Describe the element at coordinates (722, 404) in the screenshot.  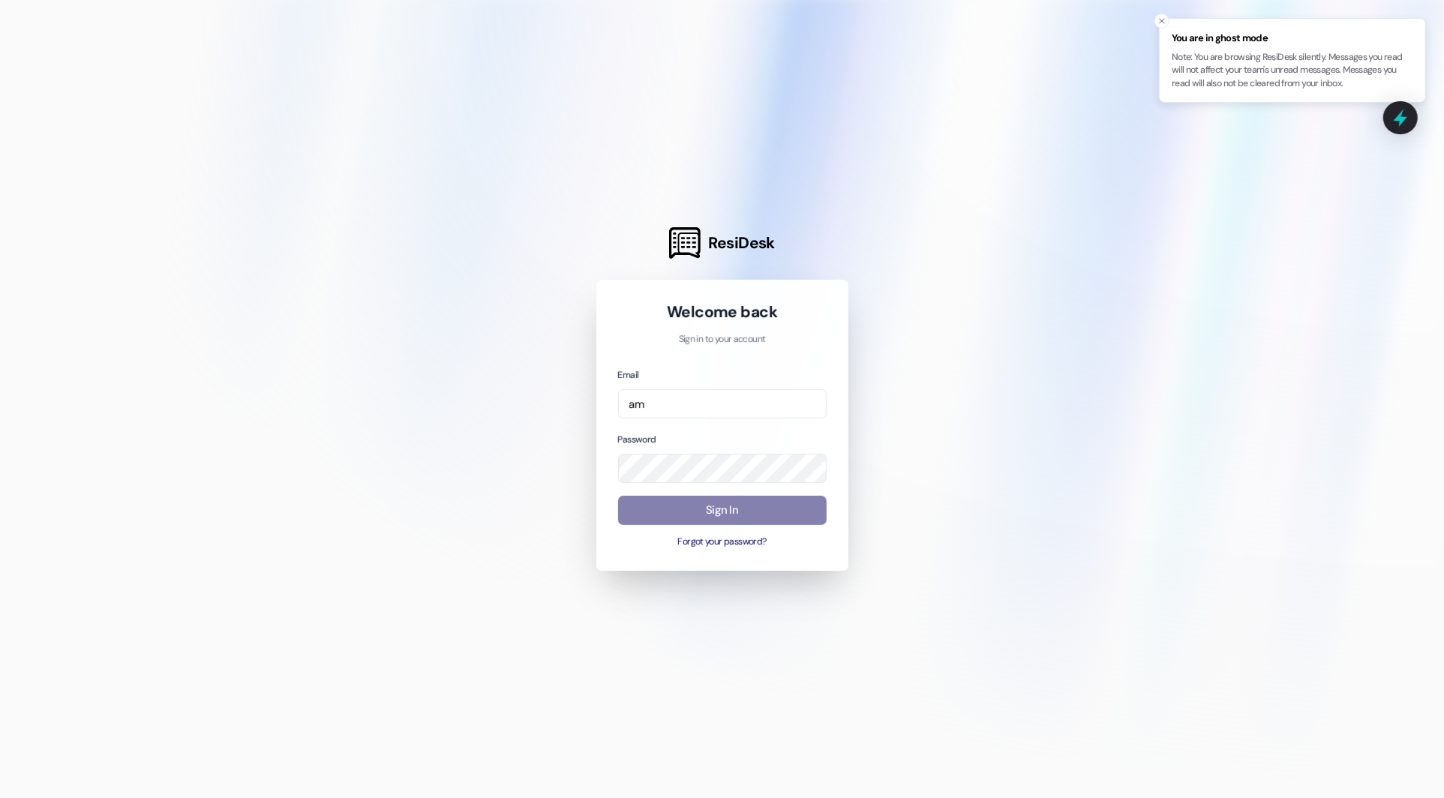
I see `input: name@example.com` at that location.